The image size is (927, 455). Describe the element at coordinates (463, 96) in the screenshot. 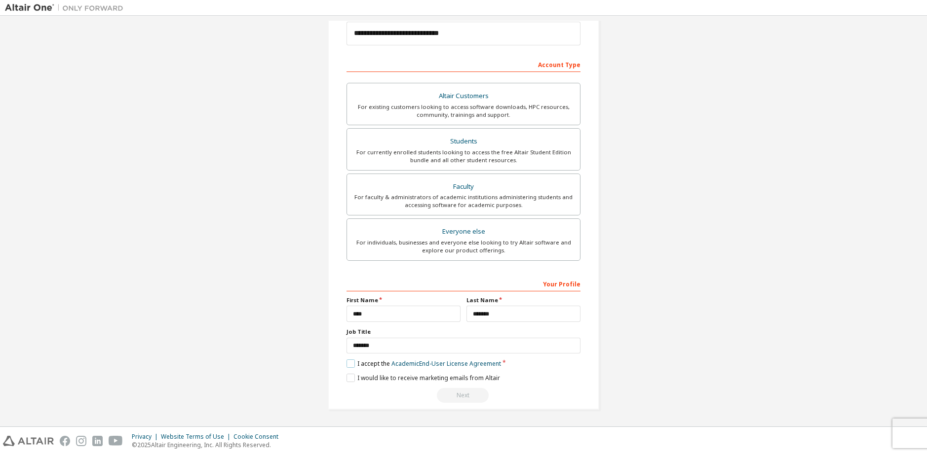

I see `div: Altair Customers` at that location.